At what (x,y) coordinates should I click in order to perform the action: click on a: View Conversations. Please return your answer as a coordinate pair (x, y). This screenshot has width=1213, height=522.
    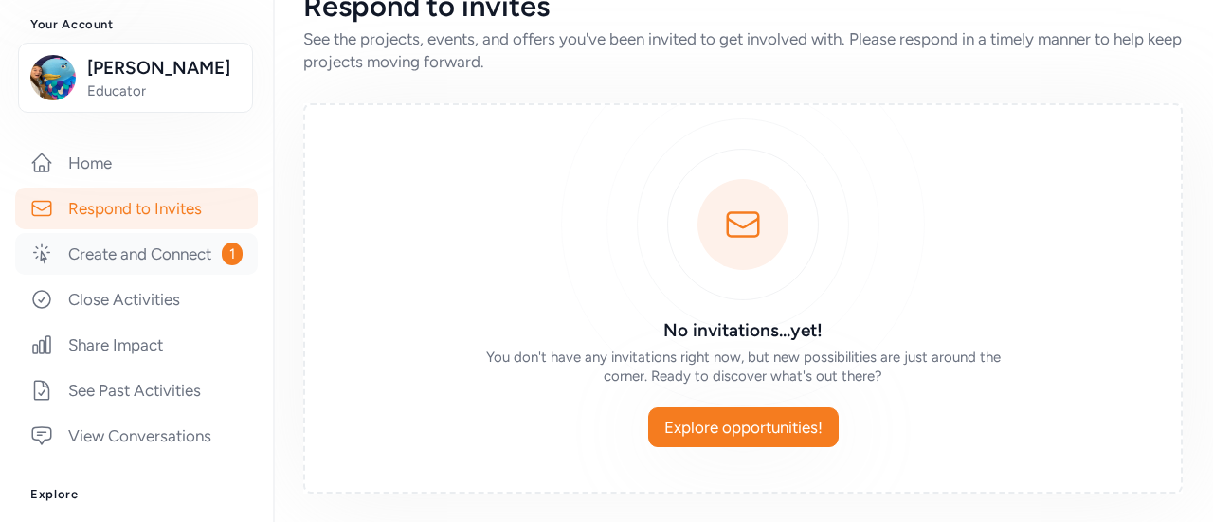
    Looking at the image, I should click on (136, 436).